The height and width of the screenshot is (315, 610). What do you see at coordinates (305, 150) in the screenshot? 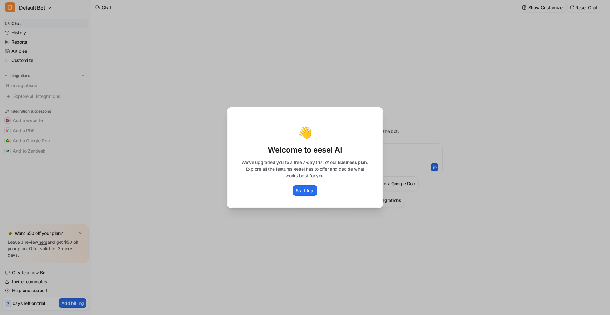
I see `p: Welcome to eesel AI` at bounding box center [305, 150].